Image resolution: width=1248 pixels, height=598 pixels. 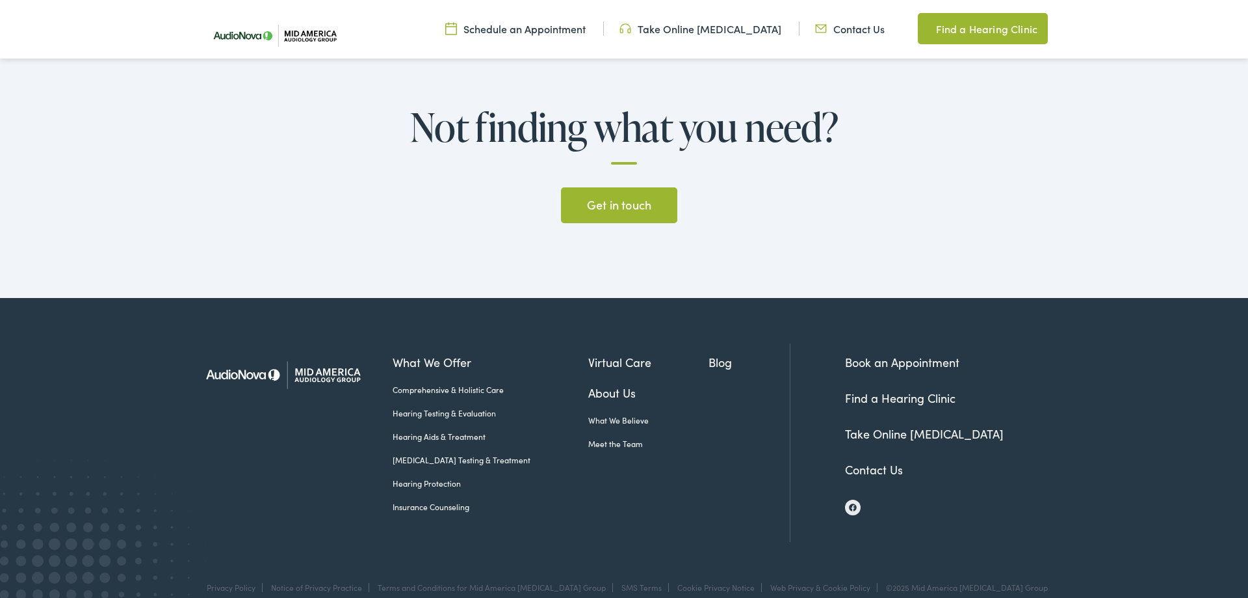 I want to click on a: About Us, so click(x=649, y=392).